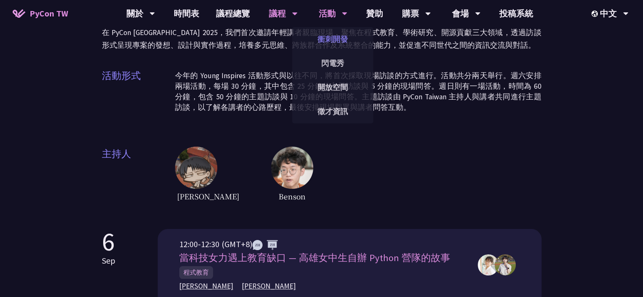 Image resolution: width=643 pixels, height=297 pixels. What do you see at coordinates (109, 242) in the screenshot?
I see `p: 6` at bounding box center [109, 242].